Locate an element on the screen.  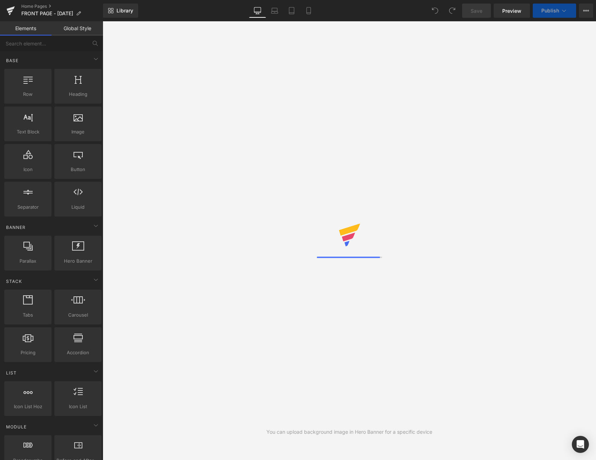
button: Redo is located at coordinates (452, 11).